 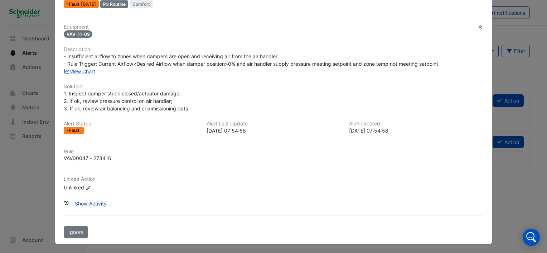 What do you see at coordinates (79, 71) in the screenshot?
I see `a: View Chart` at bounding box center [79, 71].